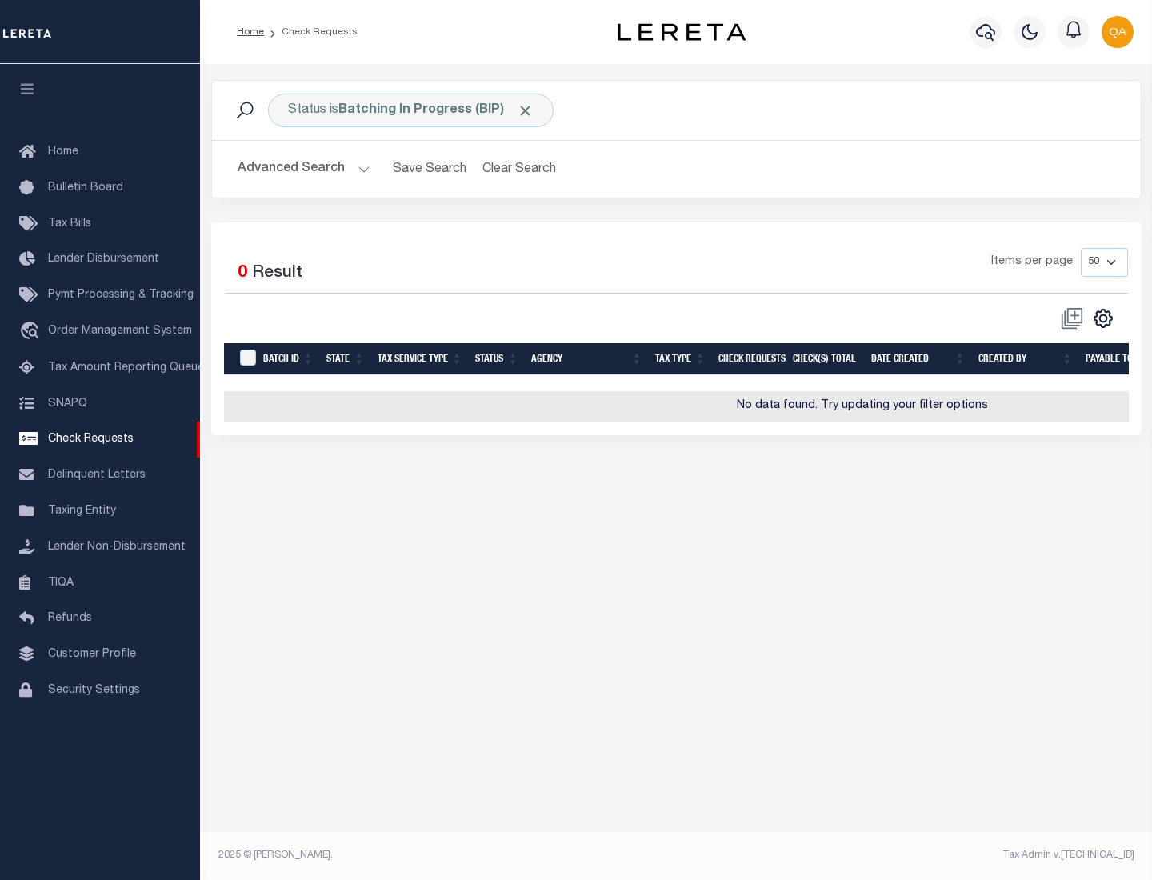 The height and width of the screenshot is (880, 1152). Describe the element at coordinates (749, 359) in the screenshot. I see `th: Check Requests` at that location.